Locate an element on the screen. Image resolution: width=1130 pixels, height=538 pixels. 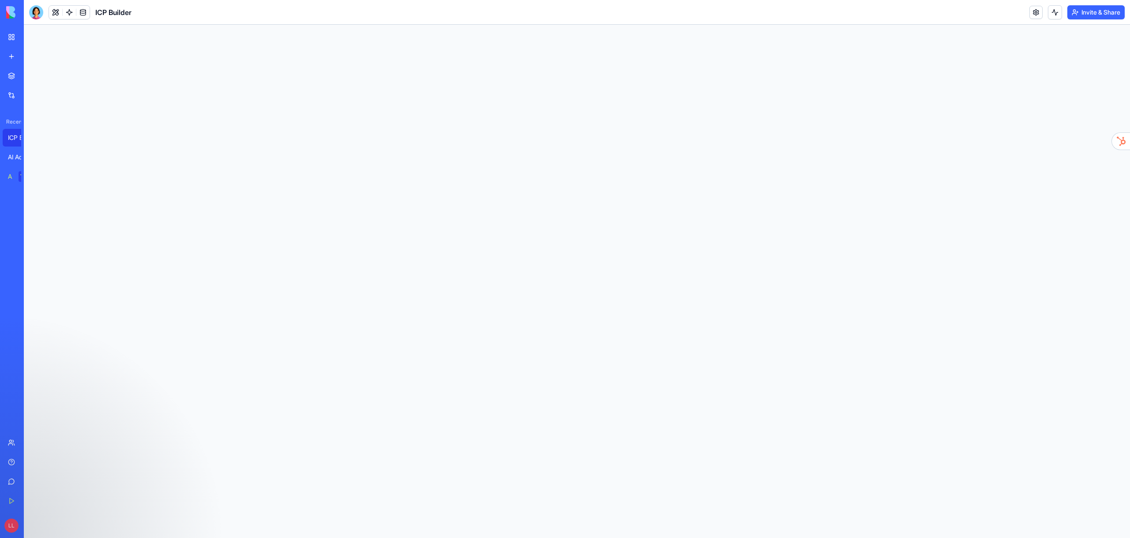
a: ICP Builder is located at coordinates (20, 138).